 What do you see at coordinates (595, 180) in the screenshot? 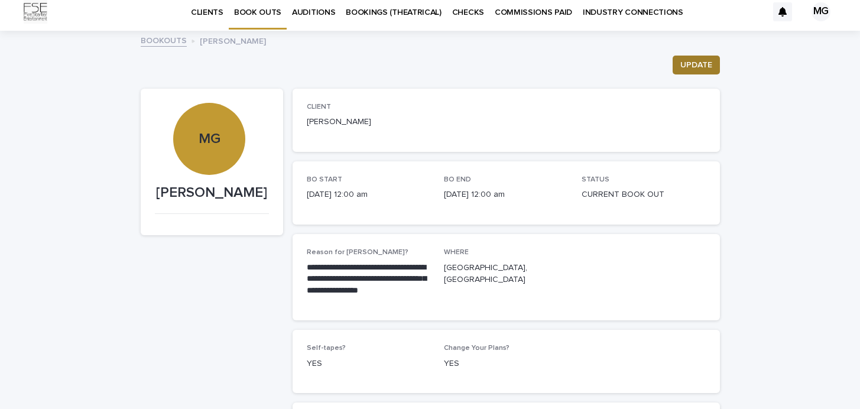
I see `span: STATUS` at bounding box center [595, 180].